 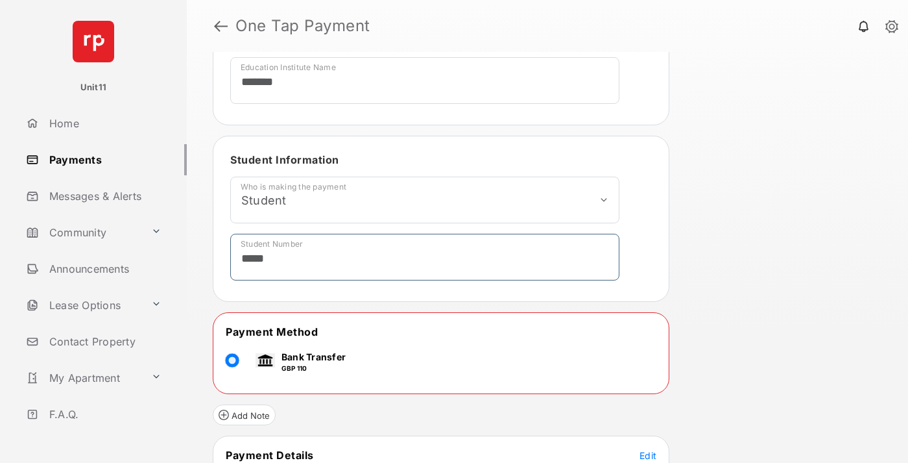 I want to click on a: Payments, so click(x=104, y=160).